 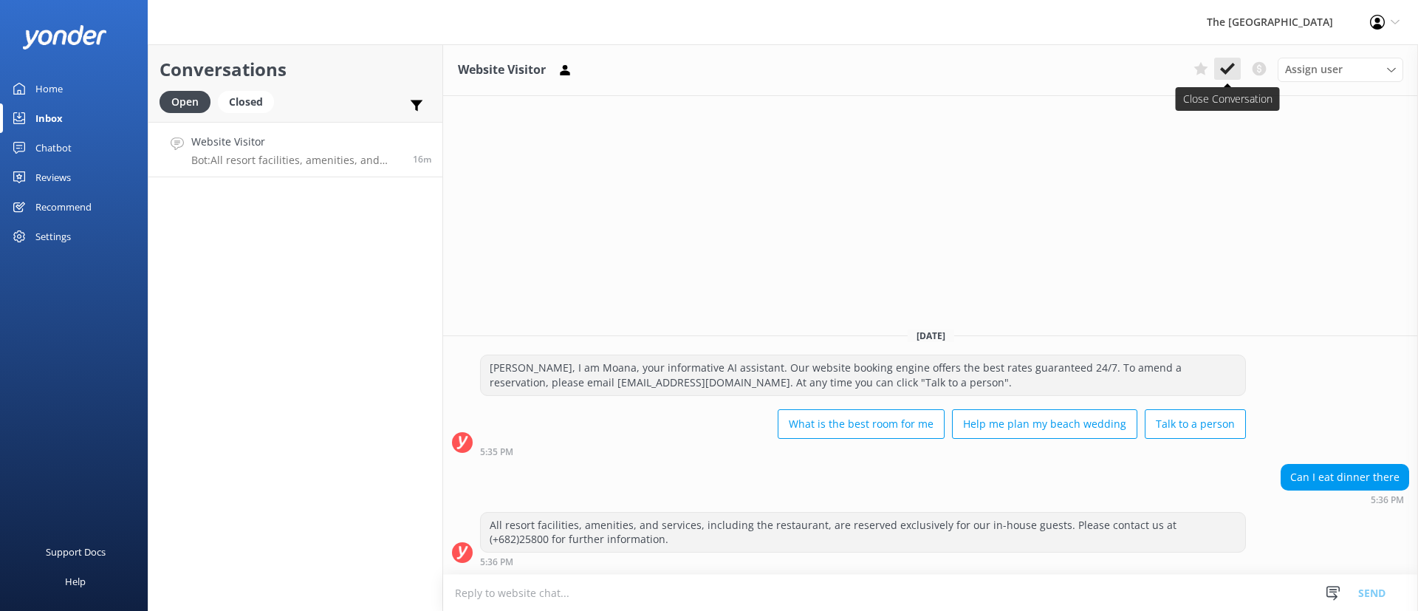 What do you see at coordinates (863, 532) in the screenshot?
I see `div: All resort facilities, amenities, and services, including the restaurant, are reserved exclusivel...` at bounding box center [863, 532].